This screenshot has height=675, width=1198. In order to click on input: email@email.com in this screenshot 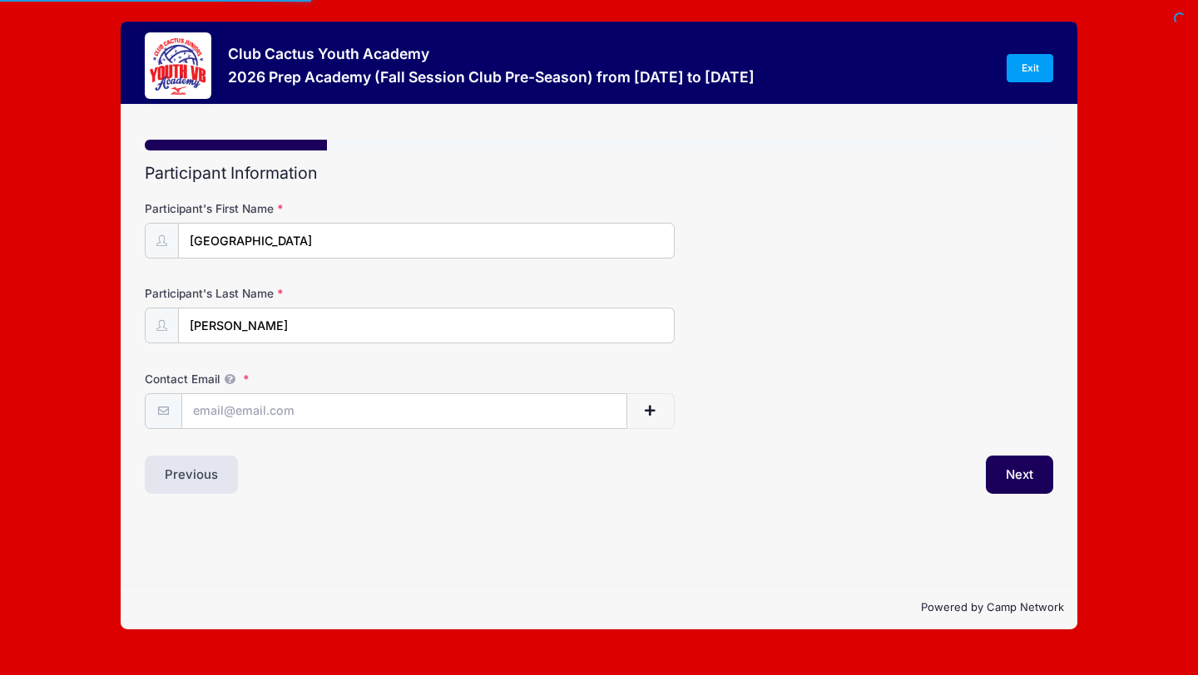, I will do `click(404, 411)`.